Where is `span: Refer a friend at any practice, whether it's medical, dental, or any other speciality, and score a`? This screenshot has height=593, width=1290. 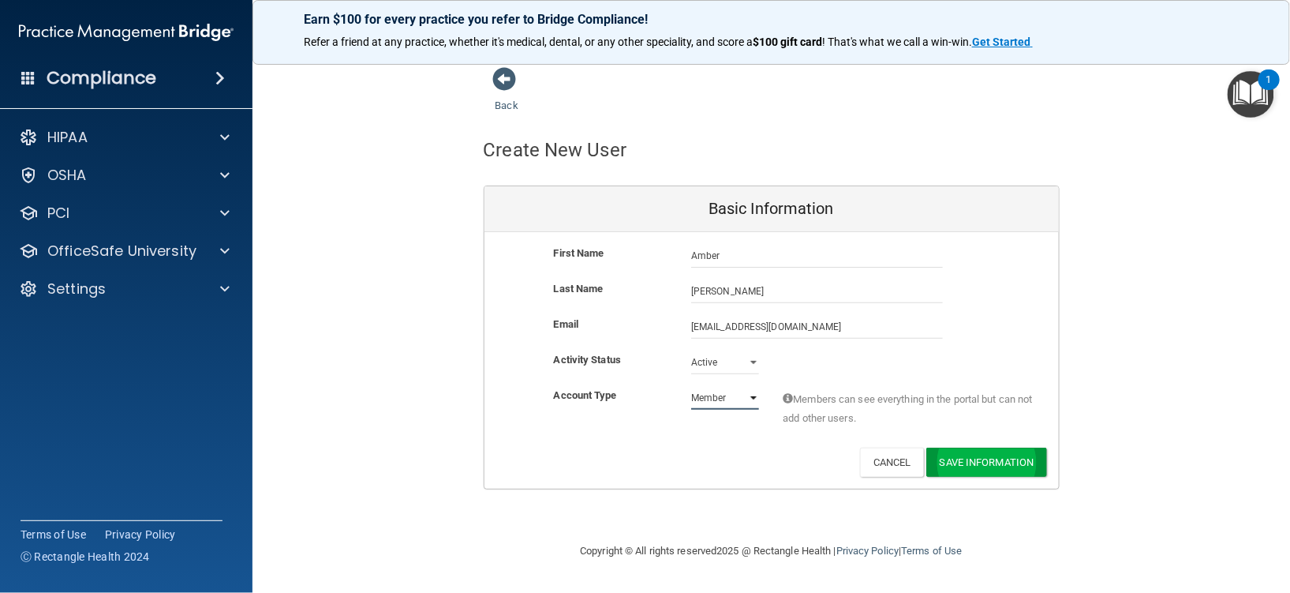
span: Refer a friend at any practice, whether it's medical, dental, or any other speciality, and score a is located at coordinates (528, 42).